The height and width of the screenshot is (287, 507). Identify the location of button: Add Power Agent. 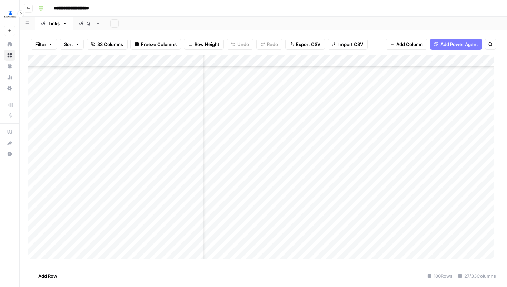
(456, 44).